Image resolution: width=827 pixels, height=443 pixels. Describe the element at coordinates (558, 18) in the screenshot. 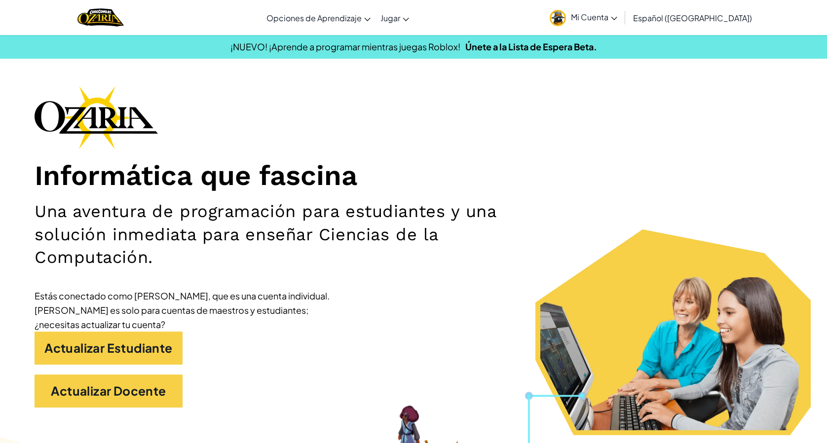

I see `img: avatar` at that location.